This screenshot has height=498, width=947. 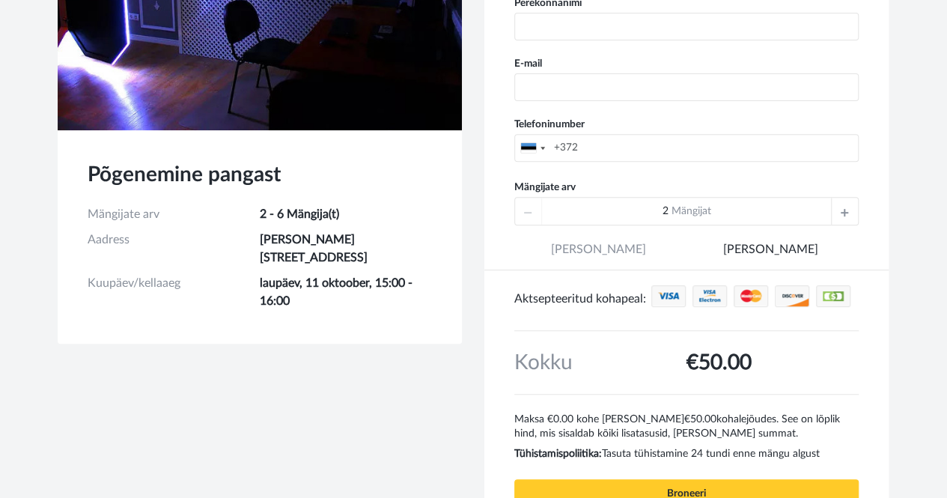 I want to click on span: 2, so click(x=665, y=211).